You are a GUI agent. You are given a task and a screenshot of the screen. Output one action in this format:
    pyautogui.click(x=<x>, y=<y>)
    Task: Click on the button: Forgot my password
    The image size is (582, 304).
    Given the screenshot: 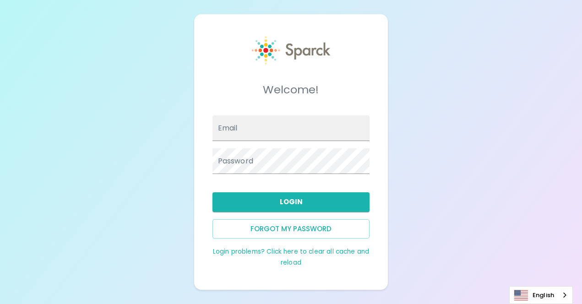 What is the action you would take?
    pyautogui.click(x=291, y=229)
    